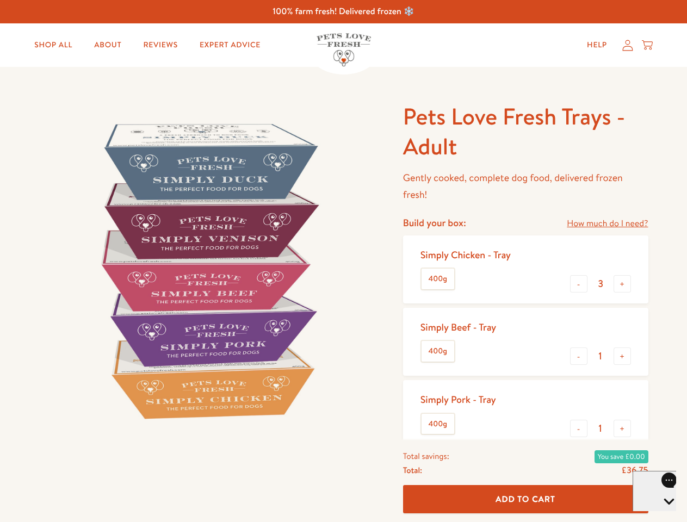 The image size is (687, 522). What do you see at coordinates (458, 399) in the screenshot?
I see `div: Simply Pork - Tray` at bounding box center [458, 399].